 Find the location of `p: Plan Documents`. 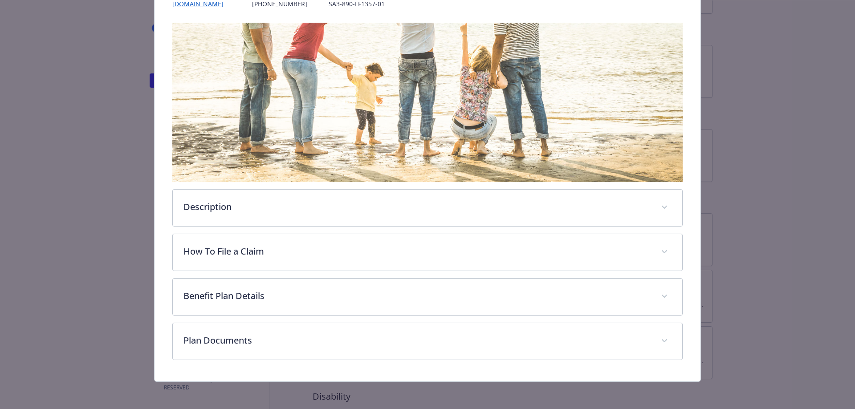

p: Plan Documents is located at coordinates (417, 341).